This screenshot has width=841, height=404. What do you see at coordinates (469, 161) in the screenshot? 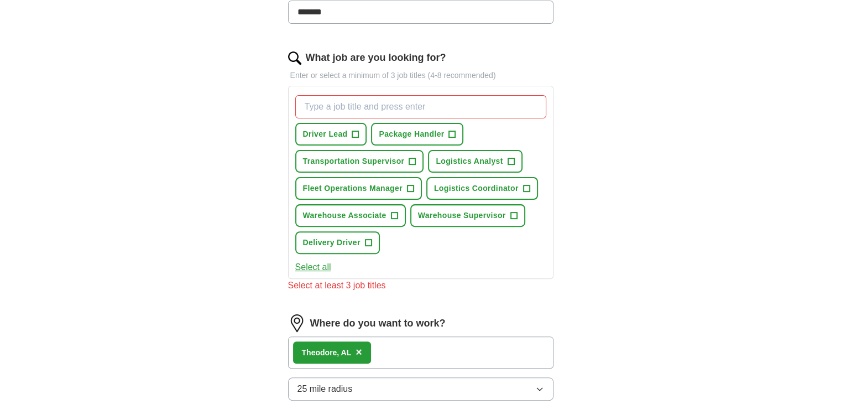
I see `span: Logistics Analyst` at bounding box center [469, 161].